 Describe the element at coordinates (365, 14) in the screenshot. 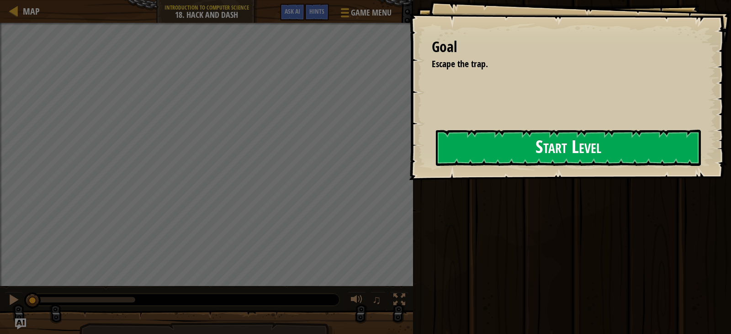

I see `button: Game Menu` at that location.